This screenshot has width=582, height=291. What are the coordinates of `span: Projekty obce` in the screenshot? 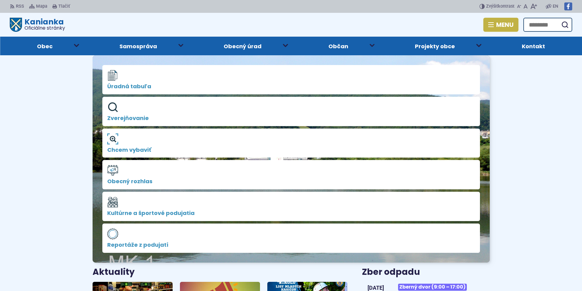 It's located at (434, 46).